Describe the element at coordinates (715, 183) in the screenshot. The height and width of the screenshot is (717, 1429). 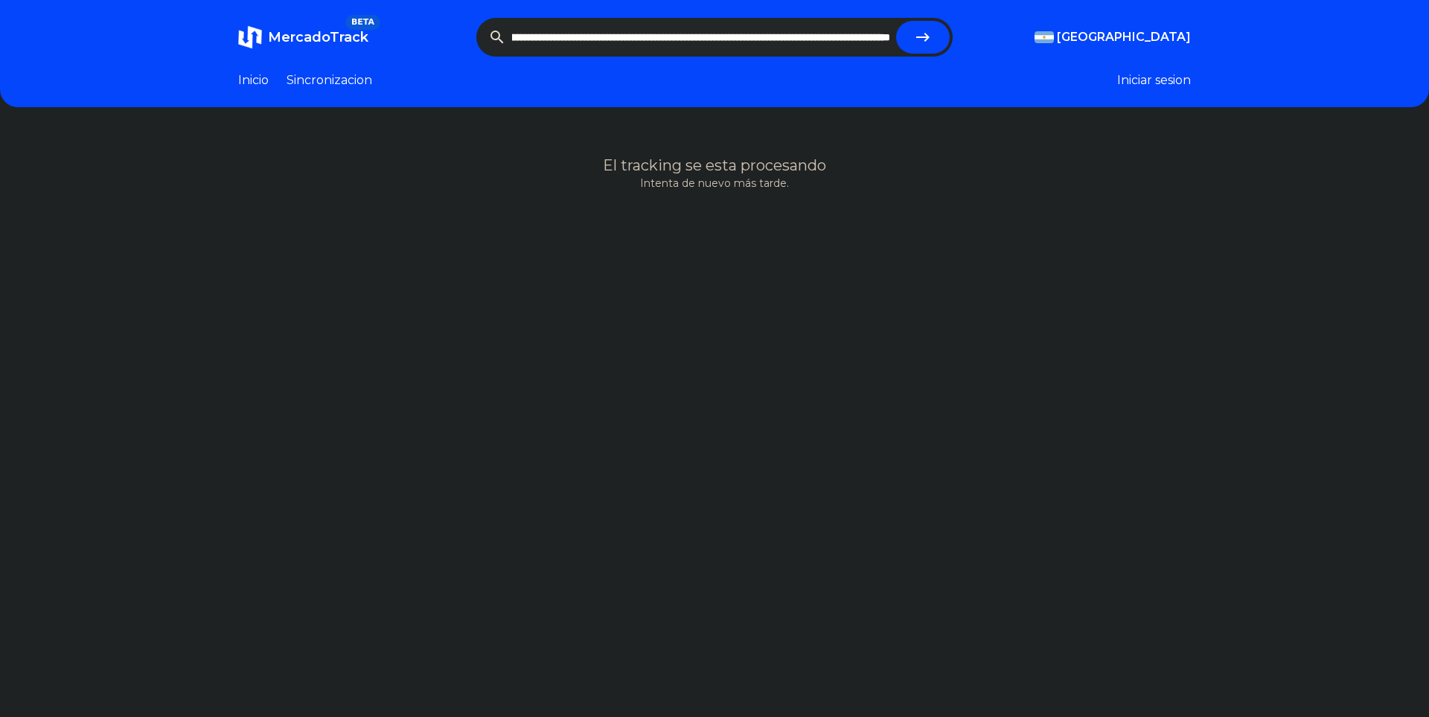
I see `p: Intenta de nuevo más tarde.` at that location.